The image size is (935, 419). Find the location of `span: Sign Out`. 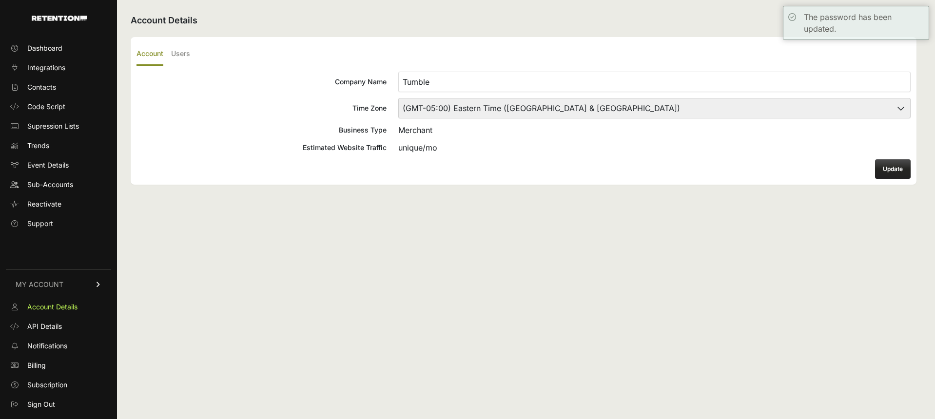

span: Sign Out is located at coordinates (41, 405).